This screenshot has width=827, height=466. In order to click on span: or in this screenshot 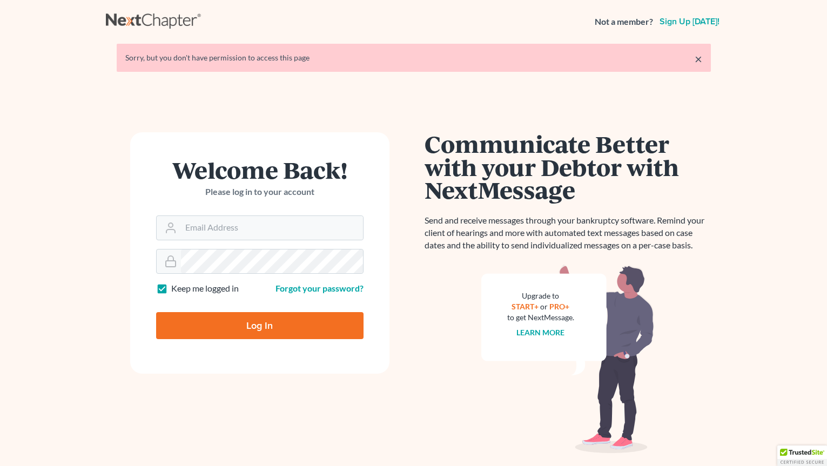, I will do `click(544, 306)`.